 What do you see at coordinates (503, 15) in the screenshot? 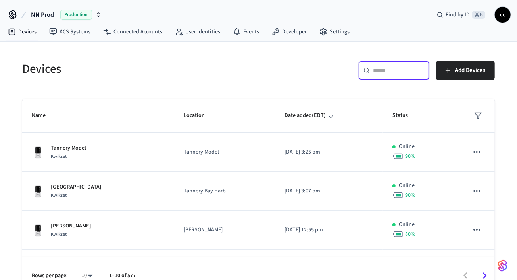
I see `span: cc` at bounding box center [503, 15].